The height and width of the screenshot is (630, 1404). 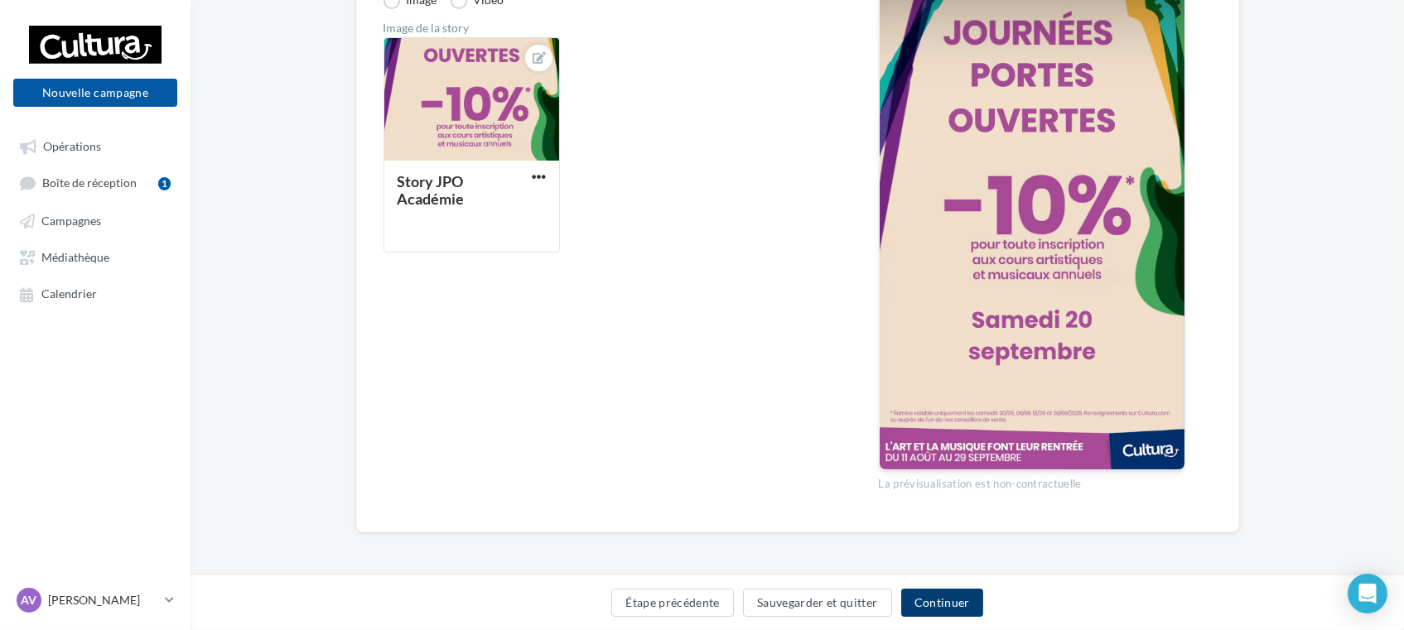 What do you see at coordinates (164, 184) in the screenshot?
I see `div: 1` at bounding box center [164, 184].